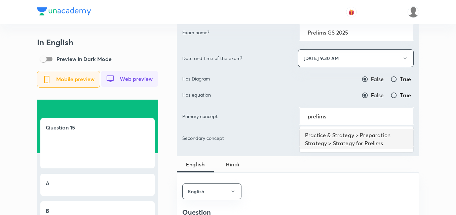 Image resolution: width=456 pixels, height=215 pixels. I want to click on img: Rajesh Kumar, so click(413, 12).